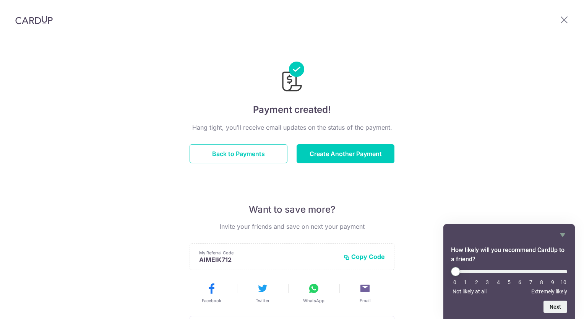 The width and height of the screenshot is (584, 319). What do you see at coordinates (470, 291) in the screenshot?
I see `span: Not likely at all` at bounding box center [470, 291].